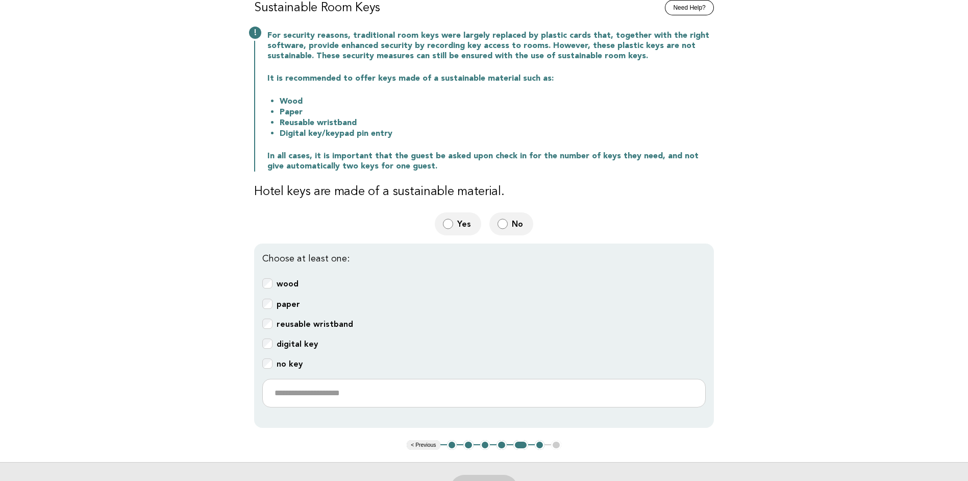 This screenshot has width=968, height=481. I want to click on span: Yes, so click(465, 224).